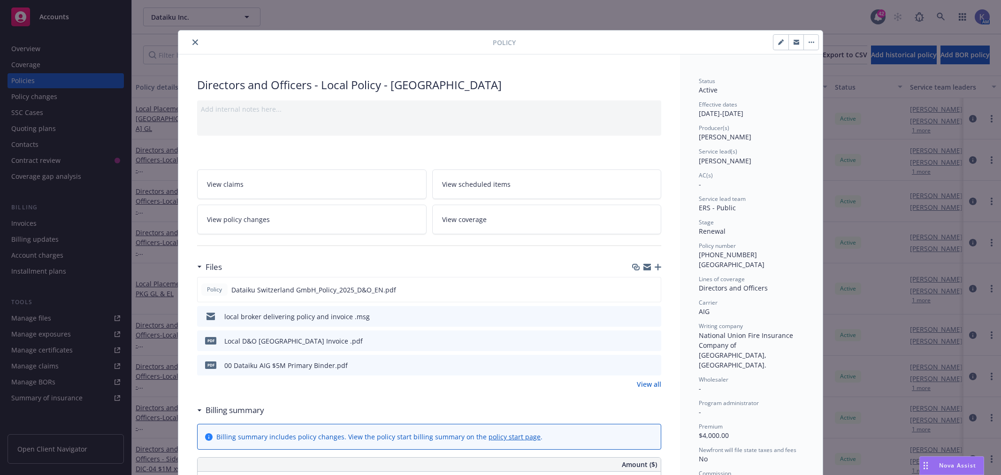 The height and width of the screenshot is (475, 1001). I want to click on span: View claims, so click(225, 184).